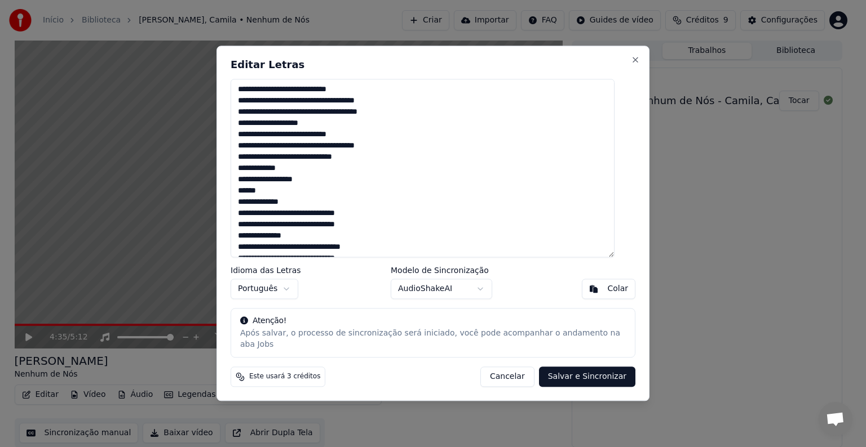 Image resolution: width=866 pixels, height=447 pixels. Describe the element at coordinates (441, 271) in the screenshot. I see `label: Modelo de Sincronização` at that location.